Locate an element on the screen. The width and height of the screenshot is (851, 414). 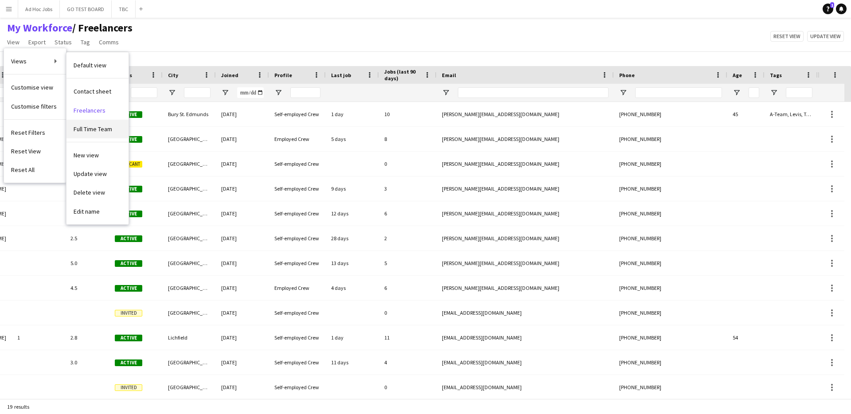
span: Last job is located at coordinates (341, 75).